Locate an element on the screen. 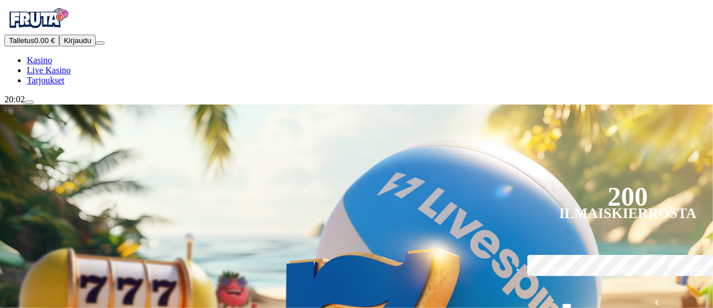 Image resolution: width=713 pixels, height=308 pixels. span: 0.00 € is located at coordinates (44, 40).